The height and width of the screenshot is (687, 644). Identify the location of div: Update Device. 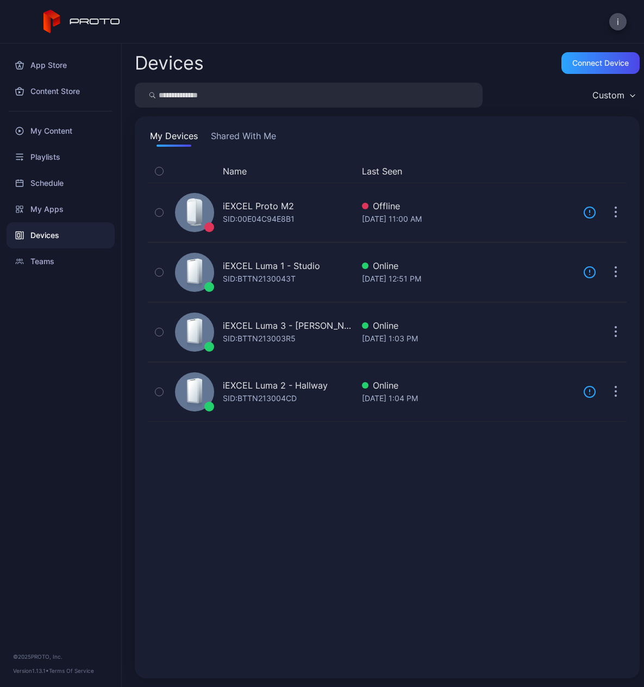
(585, 171).